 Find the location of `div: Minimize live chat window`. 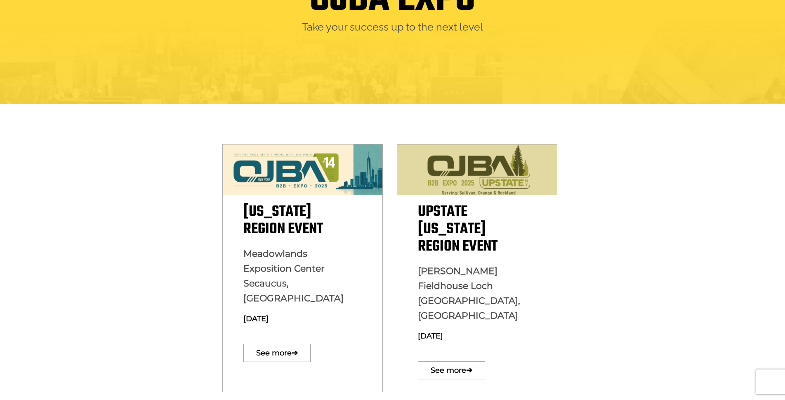

div: Minimize live chat window is located at coordinates (145, 14).